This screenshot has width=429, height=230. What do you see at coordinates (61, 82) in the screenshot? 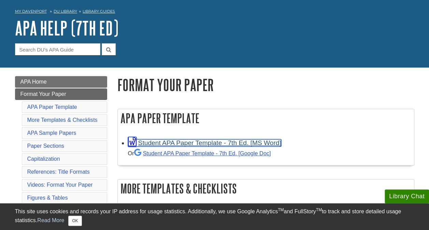
I see `a: APA Home` at bounding box center [61, 82].